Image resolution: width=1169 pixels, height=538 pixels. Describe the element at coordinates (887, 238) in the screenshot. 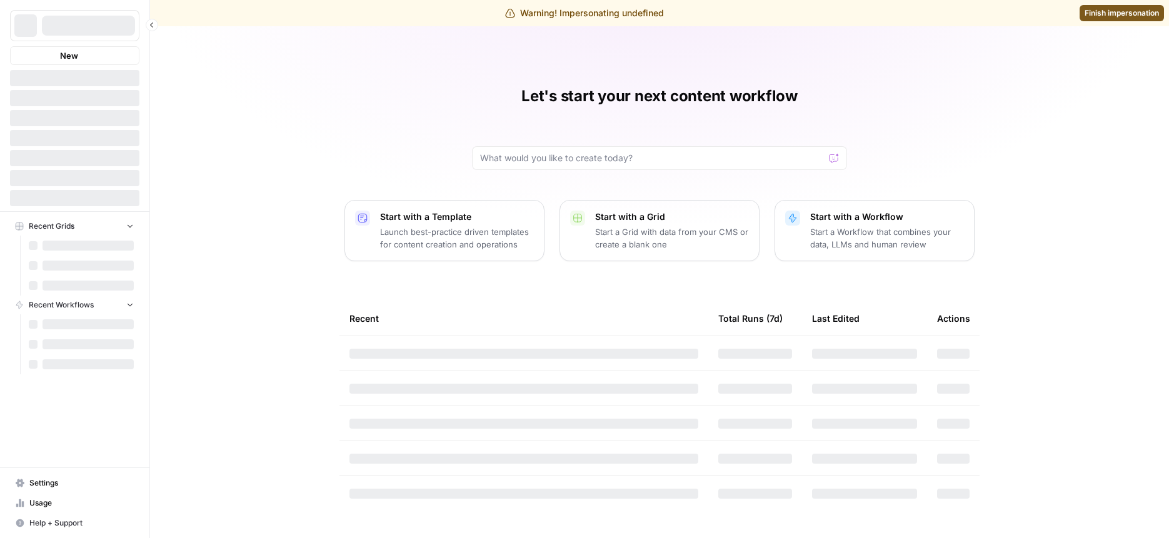

I see `p: Start a Workflow that combines your data, LLMs and human review` at that location.